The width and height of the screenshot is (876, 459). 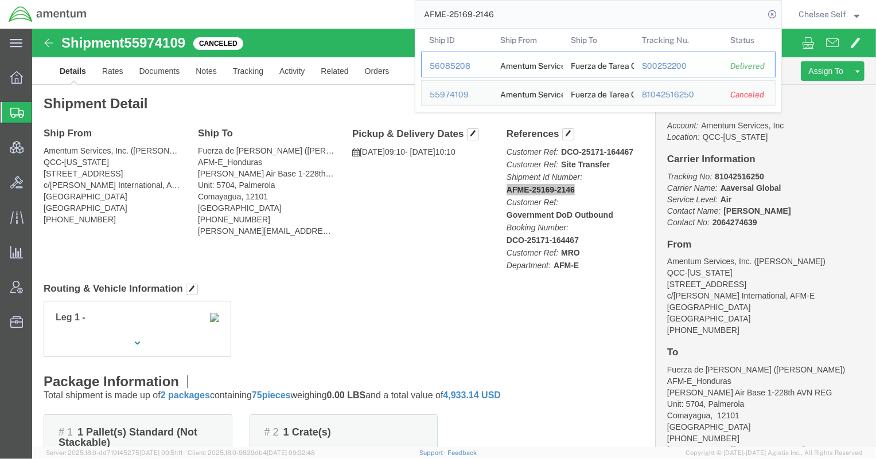 What do you see at coordinates (598, 40) in the screenshot?
I see `th: Ship To` at bounding box center [598, 40].